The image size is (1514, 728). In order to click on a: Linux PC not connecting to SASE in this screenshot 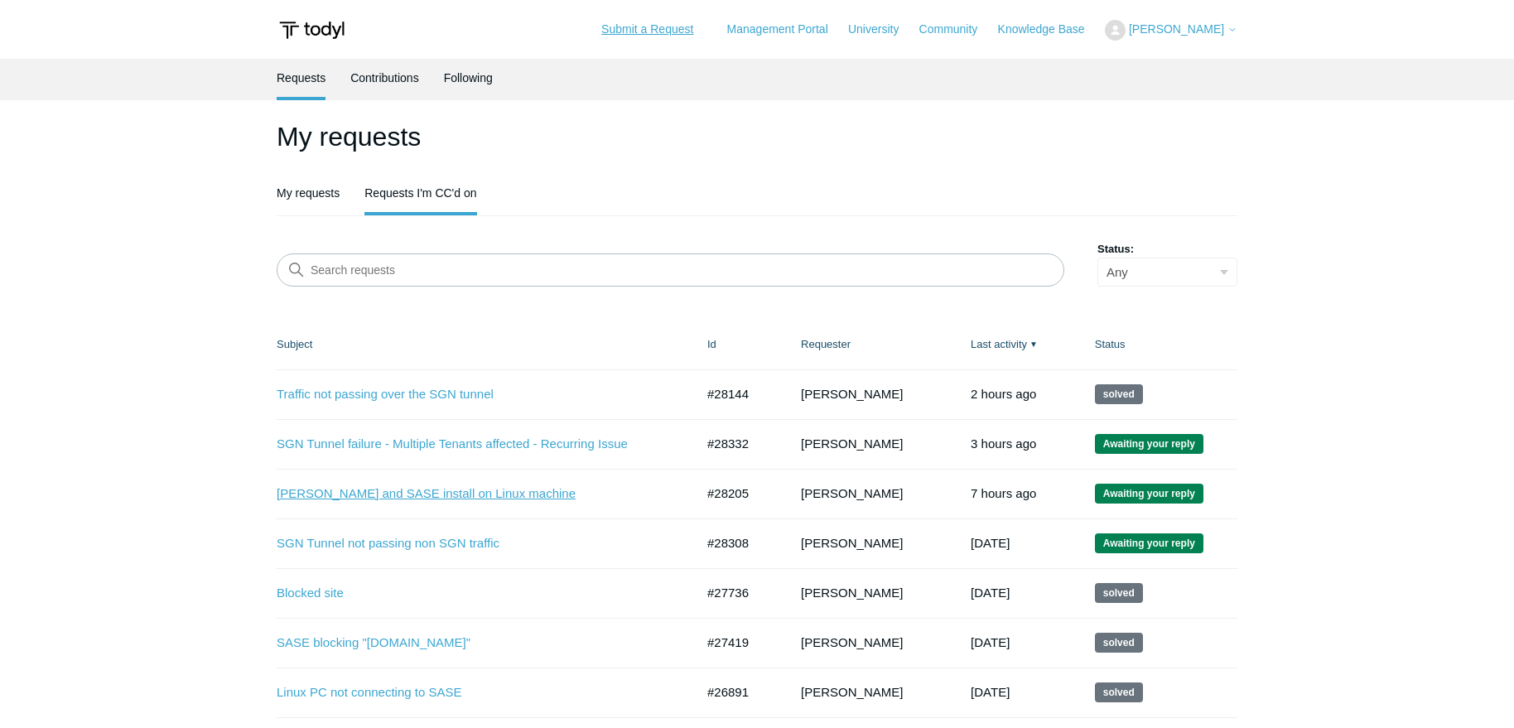, I will do `click(473, 693)`.